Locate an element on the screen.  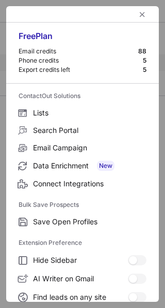
span: Save Open Profiles is located at coordinates (89, 222).